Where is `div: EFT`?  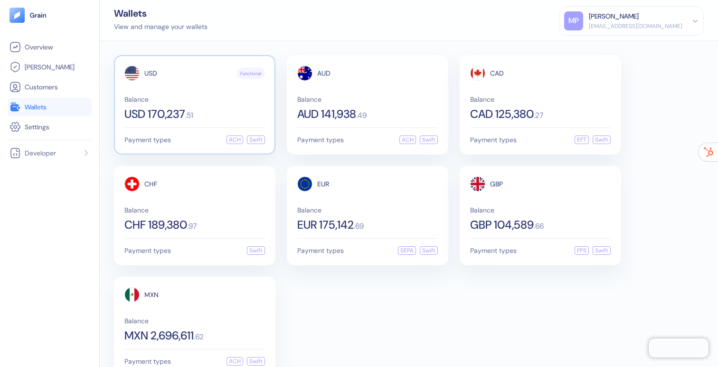
div: EFT is located at coordinates (582, 140).